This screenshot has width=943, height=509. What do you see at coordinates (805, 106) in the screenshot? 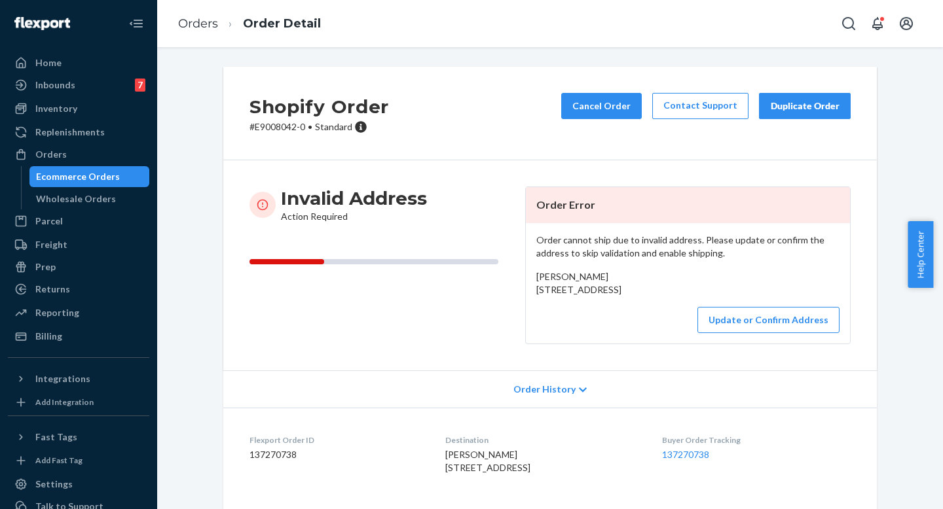
I see `div: Duplicate Order` at bounding box center [805, 106].